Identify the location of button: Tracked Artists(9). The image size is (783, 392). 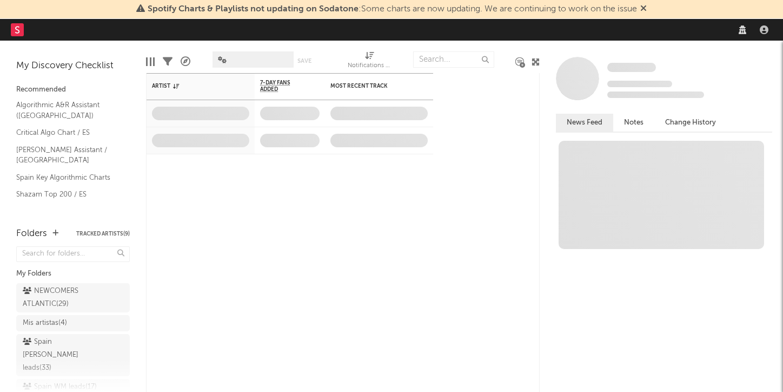
(103, 234).